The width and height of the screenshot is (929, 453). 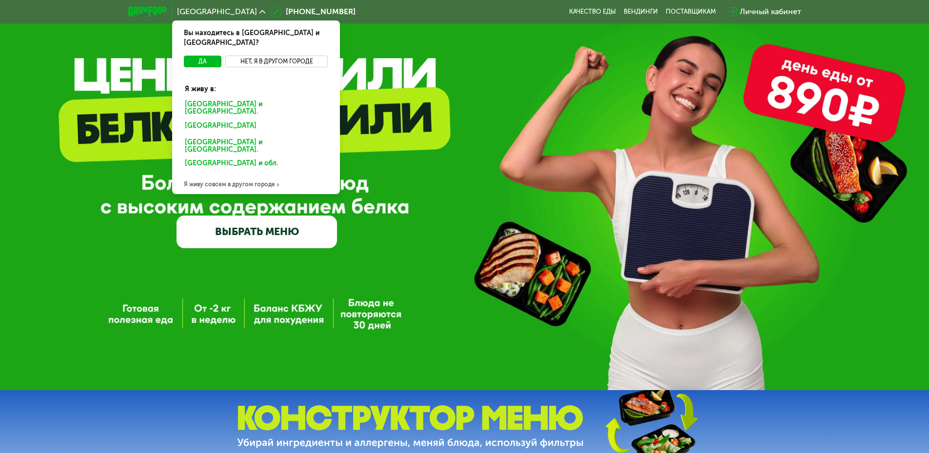 What do you see at coordinates (256, 184) in the screenshot?
I see `div: Я живу совсем в другом городе` at bounding box center [256, 184].